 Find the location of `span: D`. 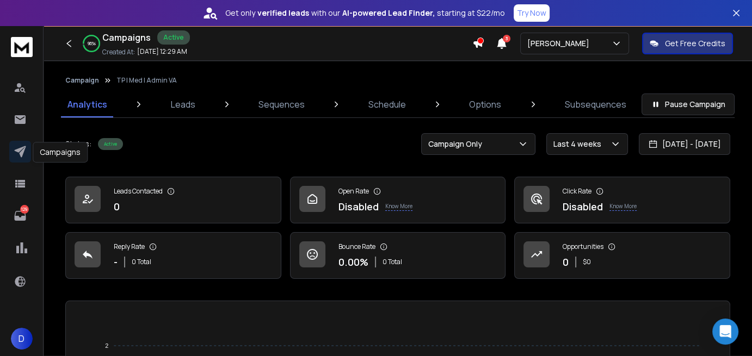

span: D is located at coordinates (22, 339).